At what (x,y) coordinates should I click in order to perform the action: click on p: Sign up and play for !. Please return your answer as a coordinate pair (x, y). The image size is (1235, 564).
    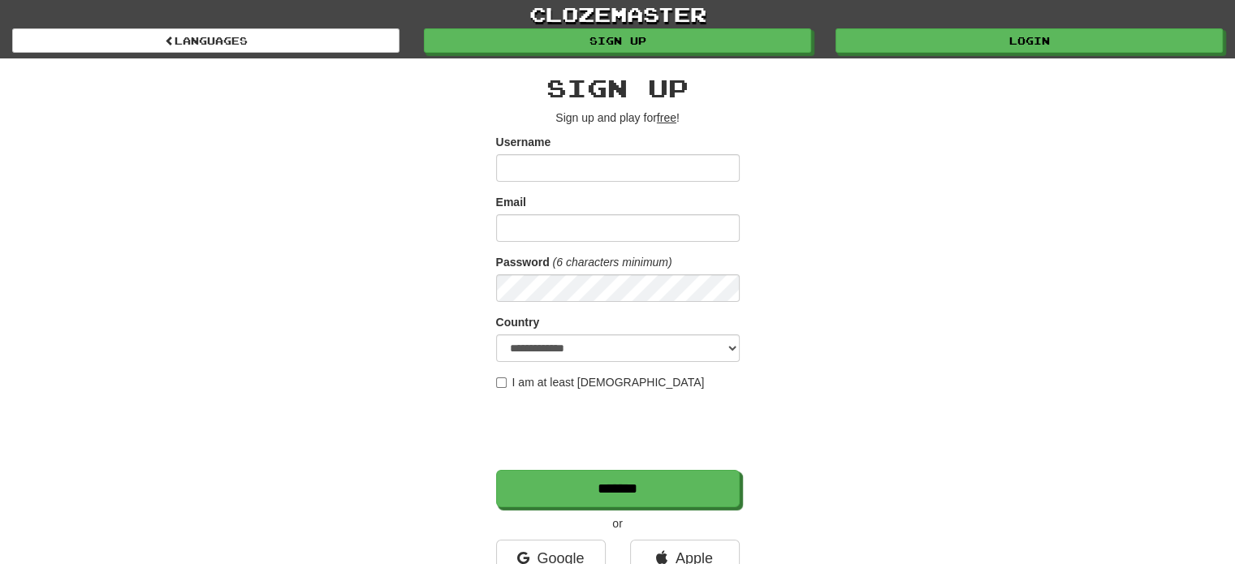
    Looking at the image, I should click on (618, 118).